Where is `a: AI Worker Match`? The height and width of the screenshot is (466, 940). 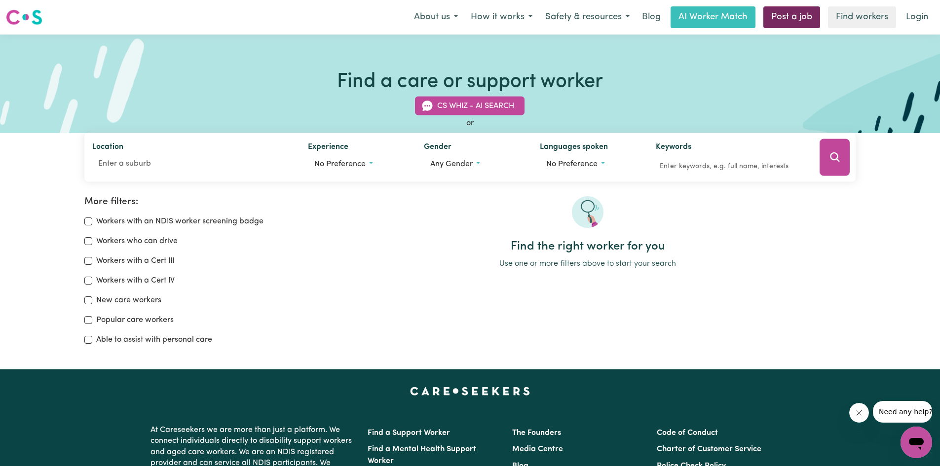 a: AI Worker Match is located at coordinates (713, 17).